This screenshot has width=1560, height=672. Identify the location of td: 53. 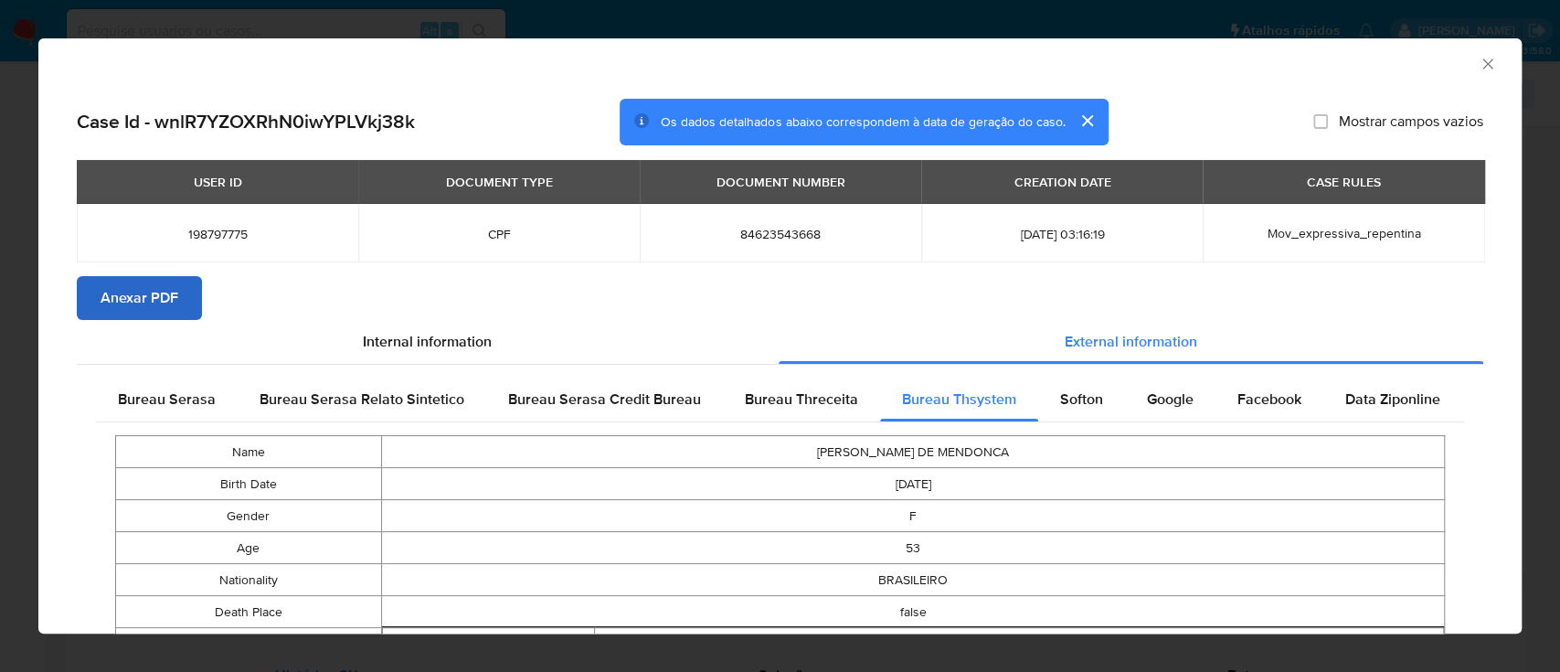
(912, 548).